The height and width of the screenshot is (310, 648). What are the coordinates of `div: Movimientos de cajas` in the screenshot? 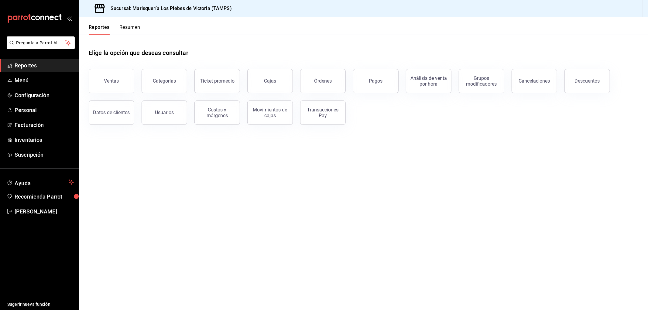 It's located at (270, 113).